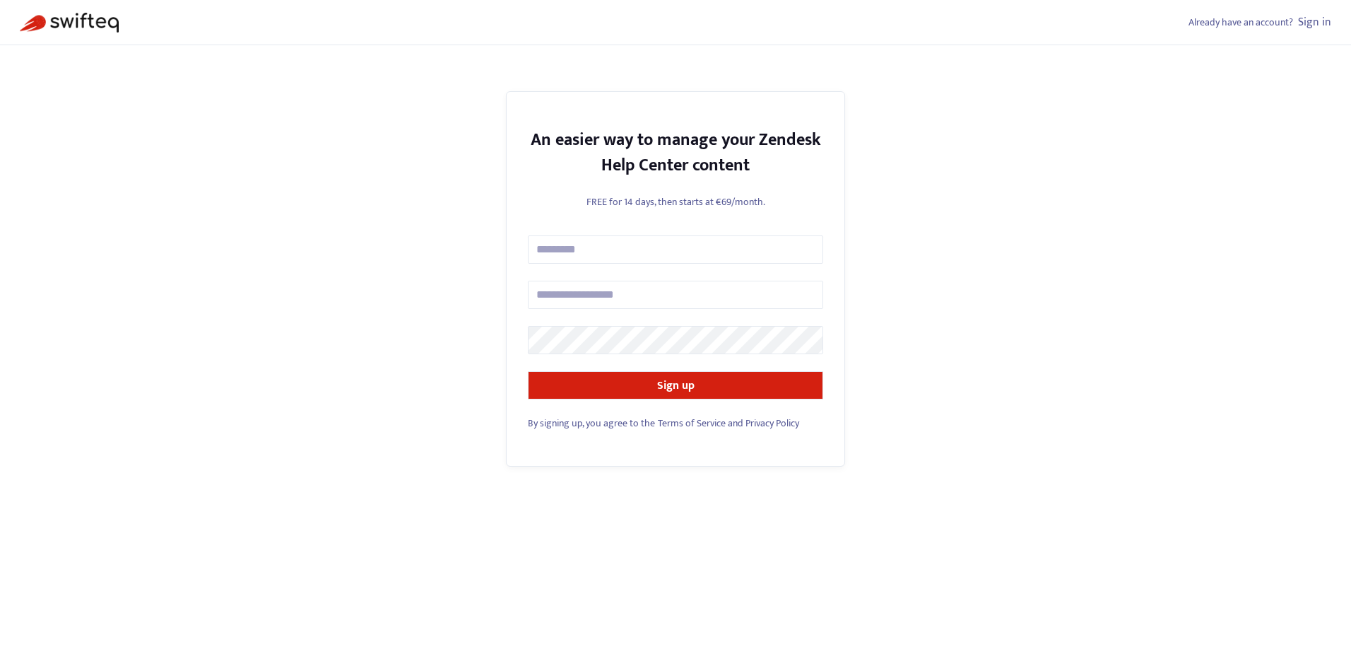 The image size is (1351, 659). I want to click on span: Already have an account?, so click(1241, 22).